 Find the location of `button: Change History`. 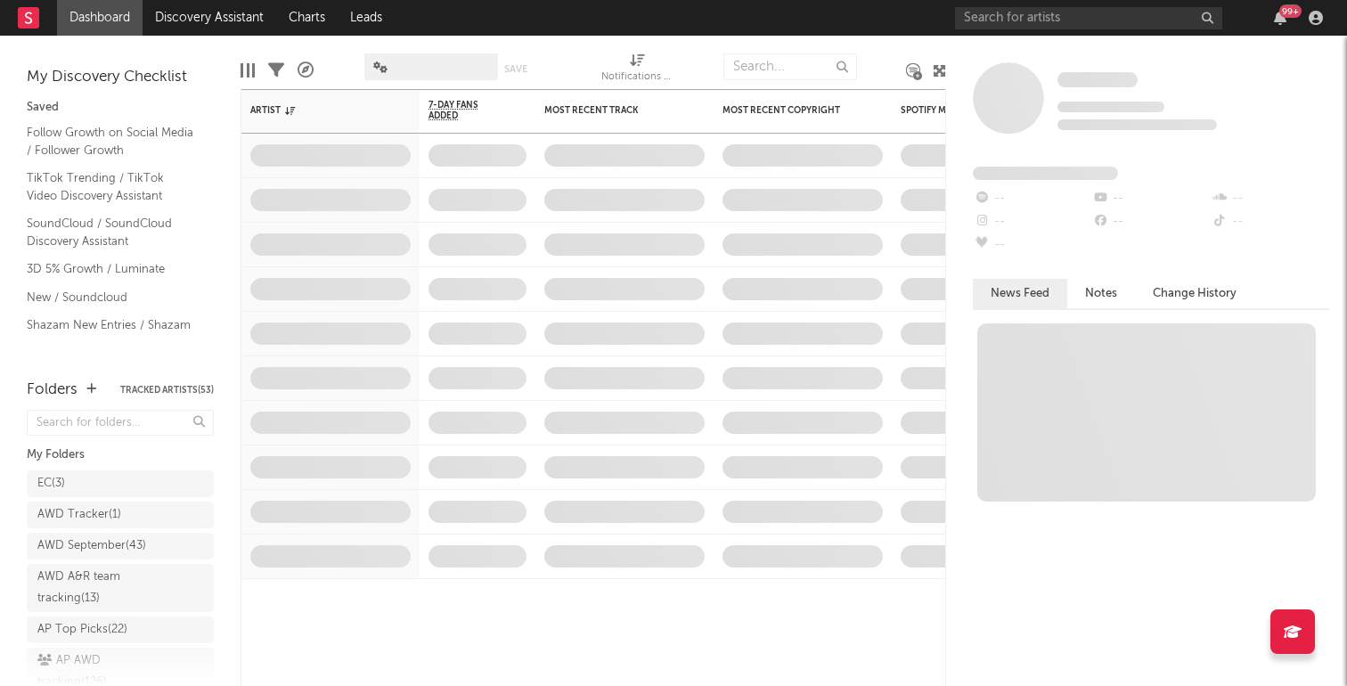

button: Change History is located at coordinates (1195, 293).